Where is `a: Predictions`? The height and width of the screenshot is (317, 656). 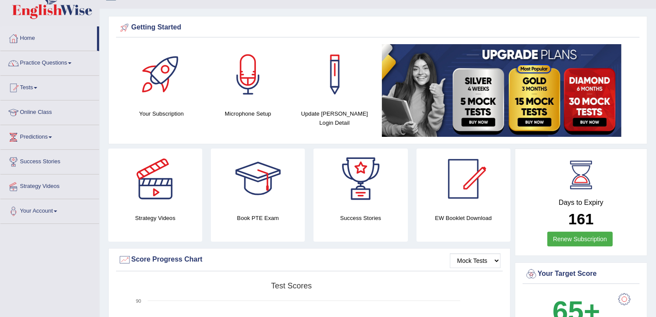
a: Predictions is located at coordinates (50, 136).